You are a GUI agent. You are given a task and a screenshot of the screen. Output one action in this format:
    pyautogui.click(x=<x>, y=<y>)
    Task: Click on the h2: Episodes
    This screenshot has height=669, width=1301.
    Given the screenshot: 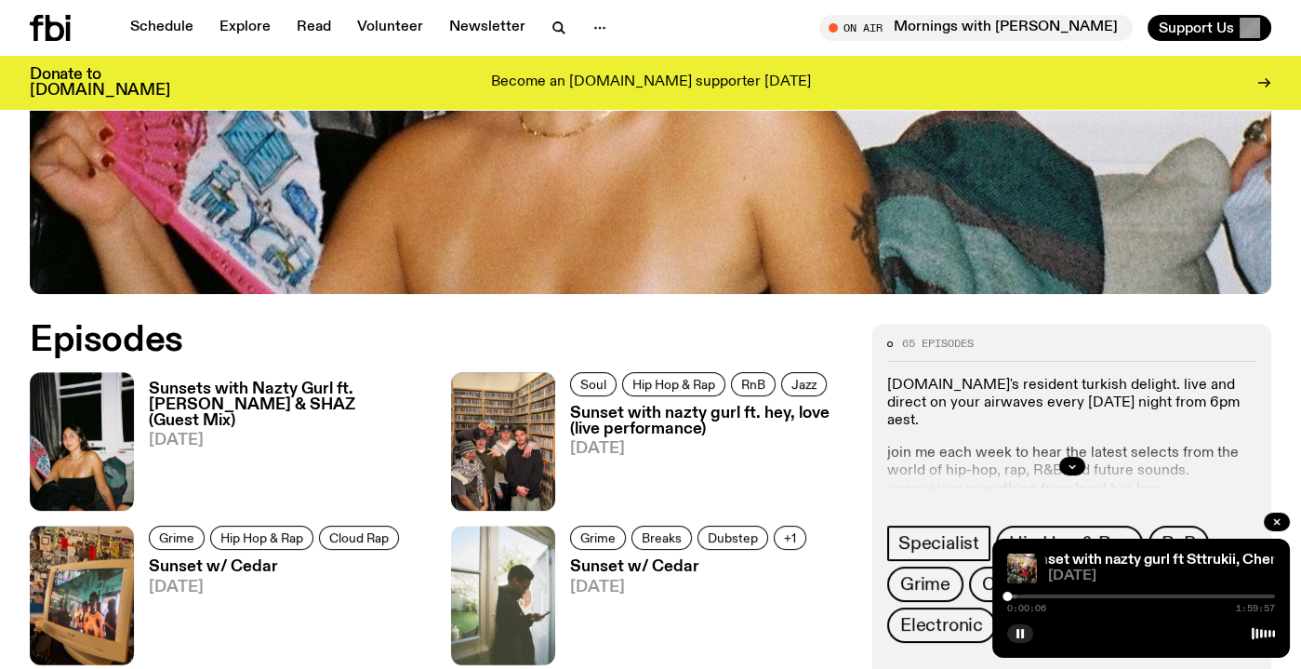 What is the action you would take?
    pyautogui.click(x=440, y=340)
    